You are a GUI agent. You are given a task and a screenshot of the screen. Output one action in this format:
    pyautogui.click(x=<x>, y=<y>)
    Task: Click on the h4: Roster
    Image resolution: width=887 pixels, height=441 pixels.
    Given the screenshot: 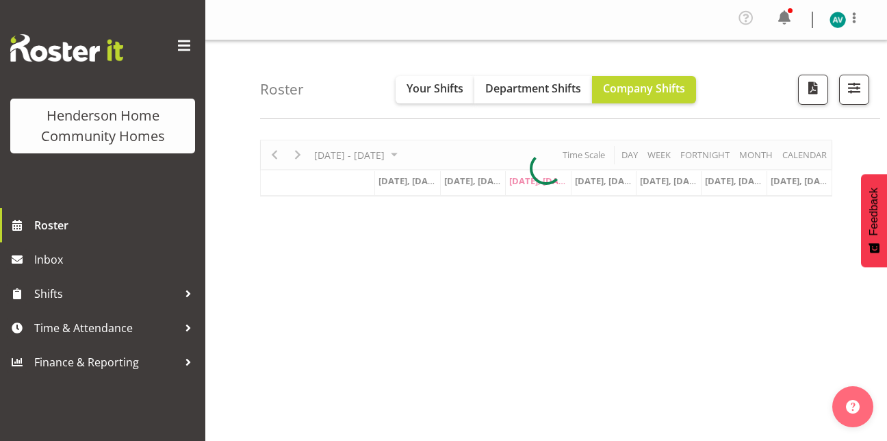 What is the action you would take?
    pyautogui.click(x=282, y=89)
    